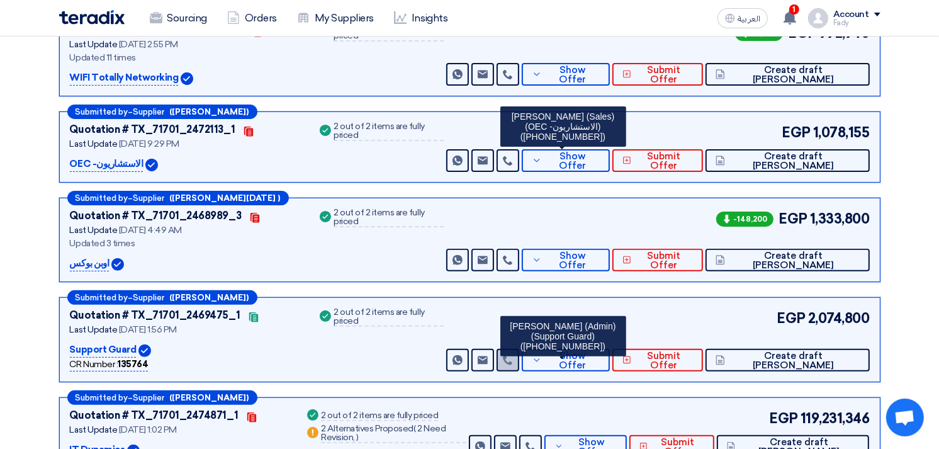 Image resolution: width=939 pixels, height=449 pixels. I want to click on p: WIFI Totally Networking, so click(124, 78).